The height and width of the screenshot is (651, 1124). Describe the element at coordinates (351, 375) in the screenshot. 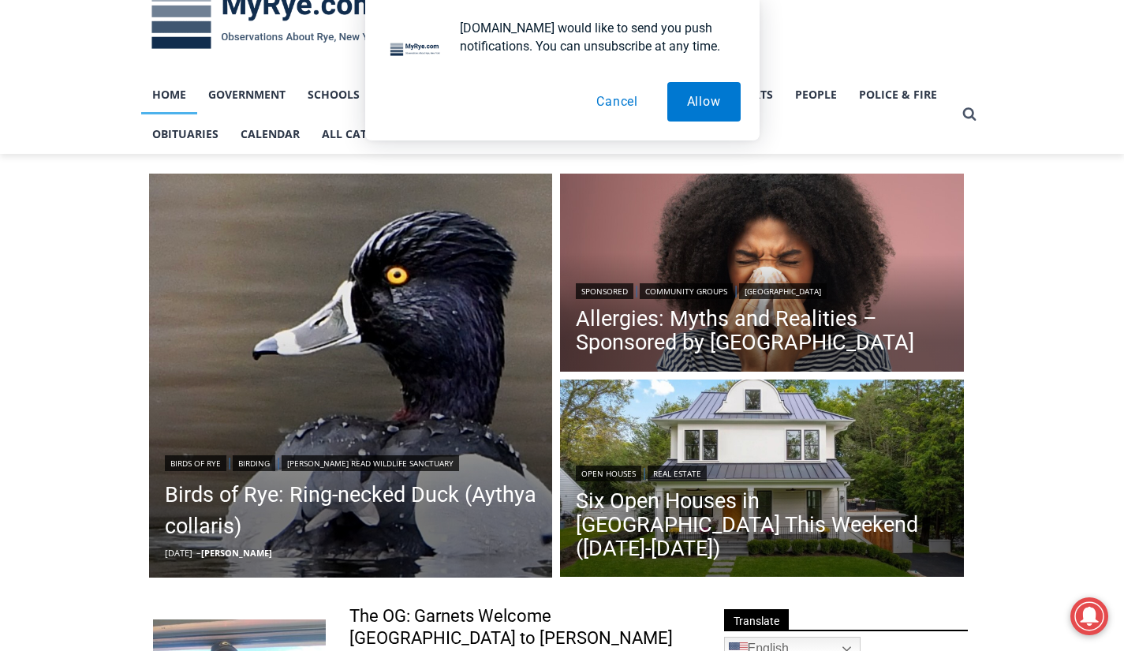

I see `img: [PHOTO: Ring-necked Duck (Aythya collaris) at Playland Lake in Rye, New York. Credit: Grace Devine.]` at that location.